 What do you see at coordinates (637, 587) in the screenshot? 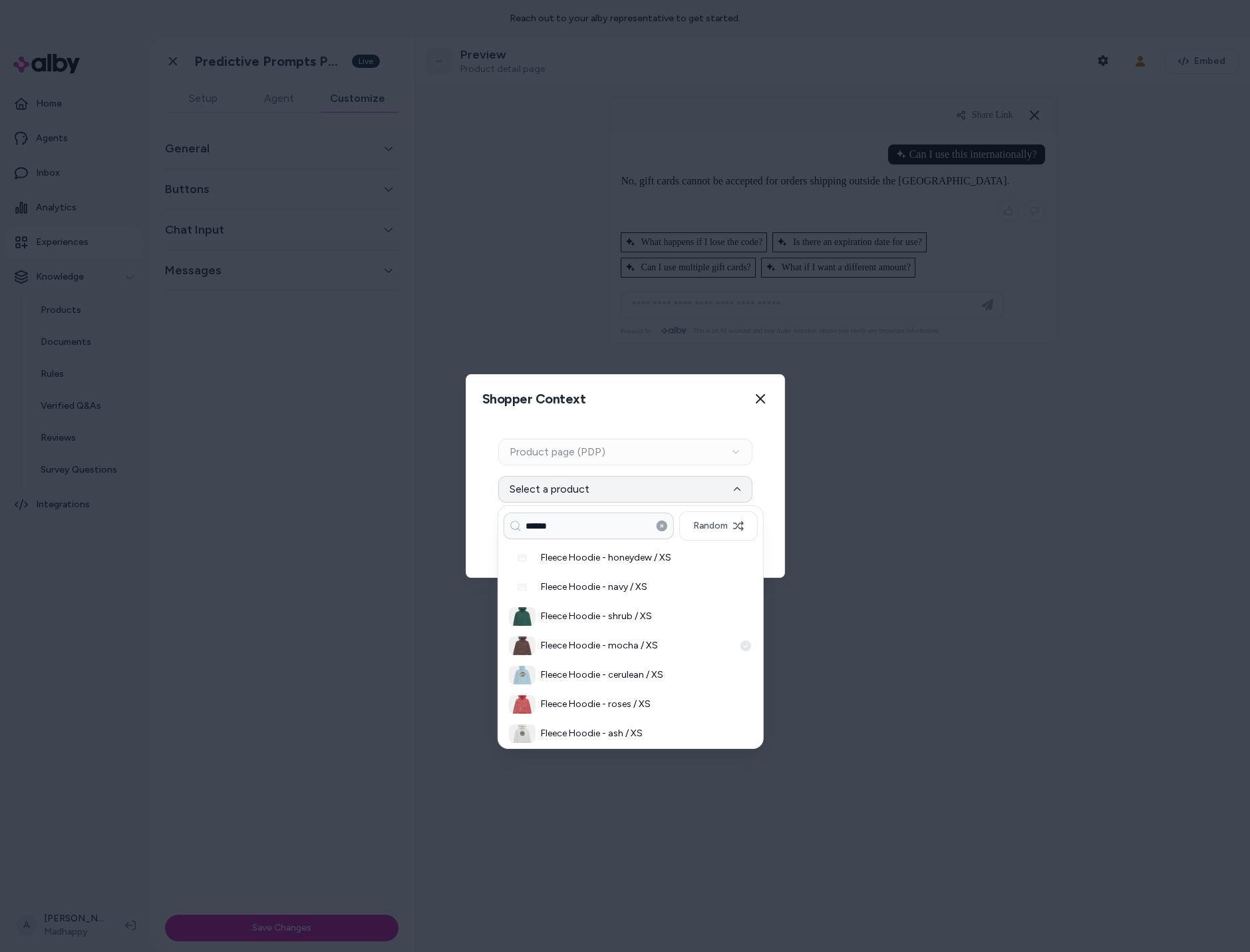
I see `h3: Fleece Hoodie - navy / XS` at bounding box center [637, 587].